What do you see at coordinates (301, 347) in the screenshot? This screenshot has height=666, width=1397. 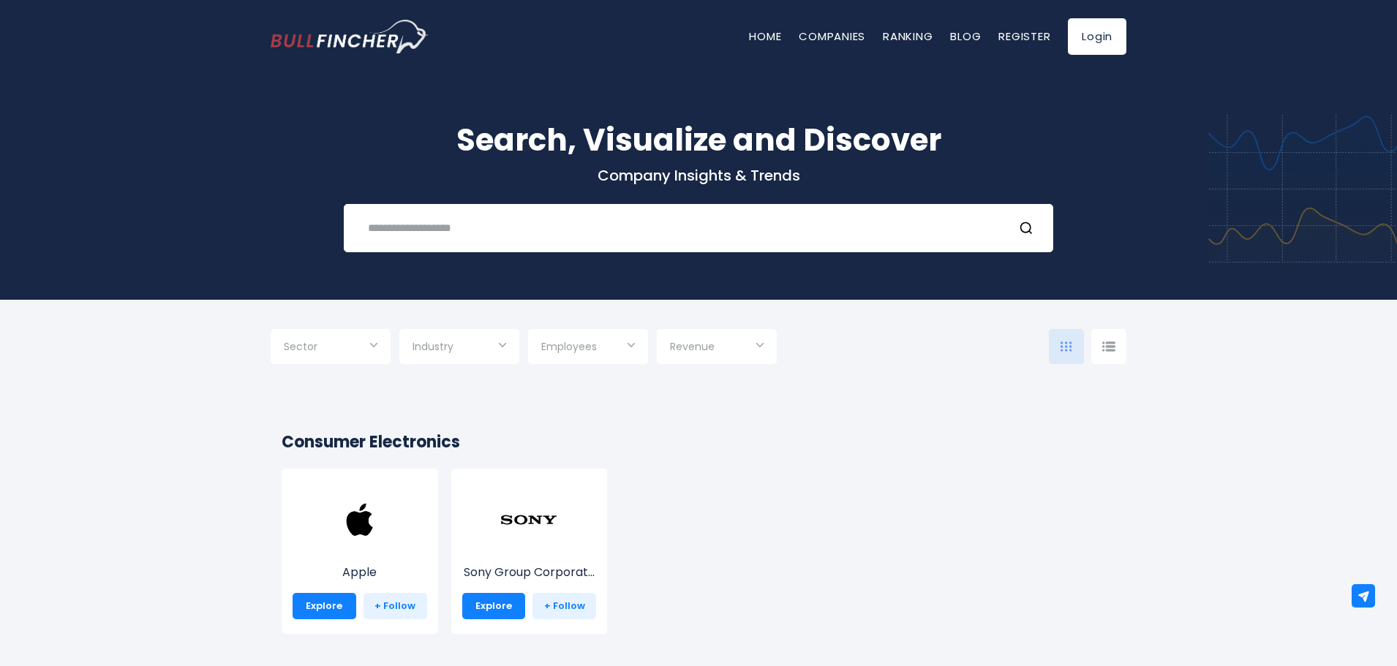 I see `span: Sector` at bounding box center [301, 347].